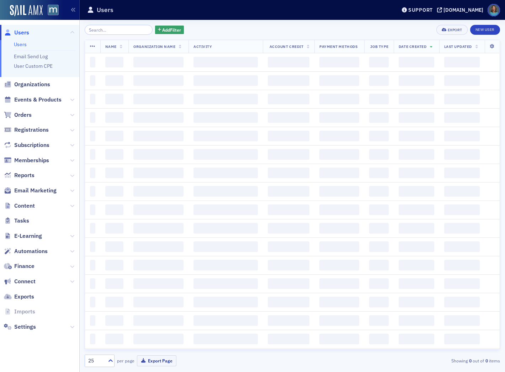  What do you see at coordinates (23, 115) in the screenshot?
I see `span: Orders` at bounding box center [23, 115].